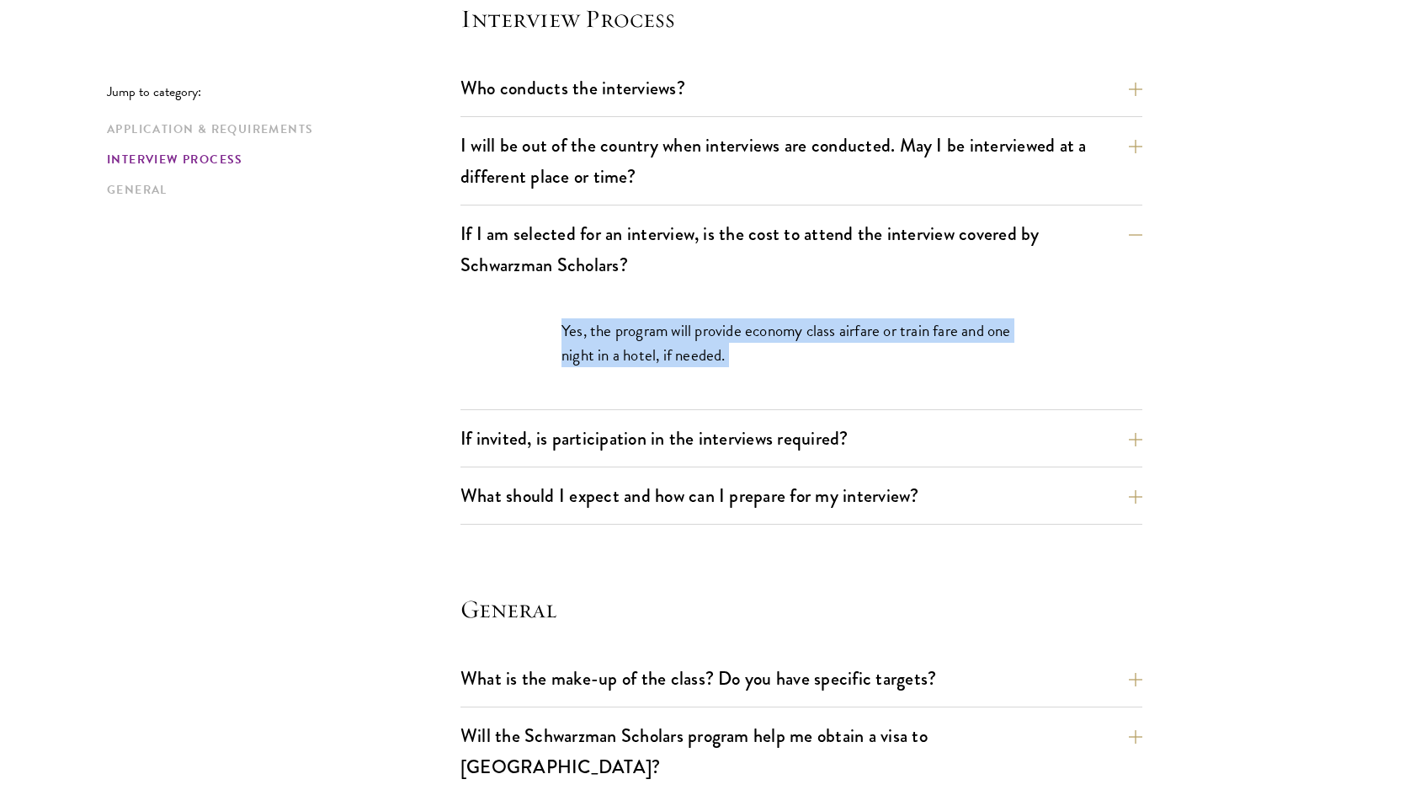  Describe the element at coordinates (279, 189) in the screenshot. I see `a: General` at that location.